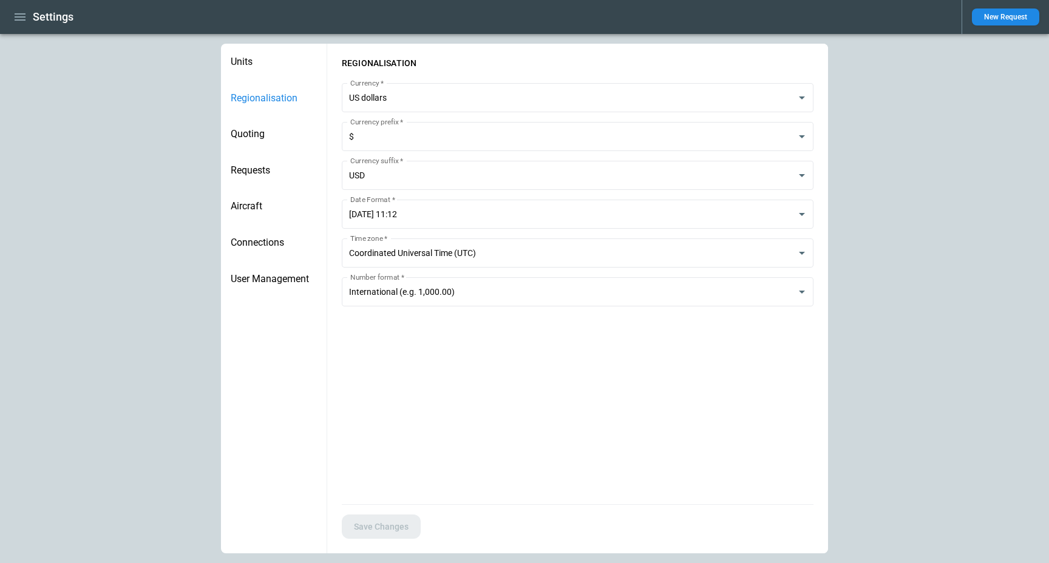  What do you see at coordinates (274, 243) in the screenshot?
I see `span: Connections` at bounding box center [274, 243].